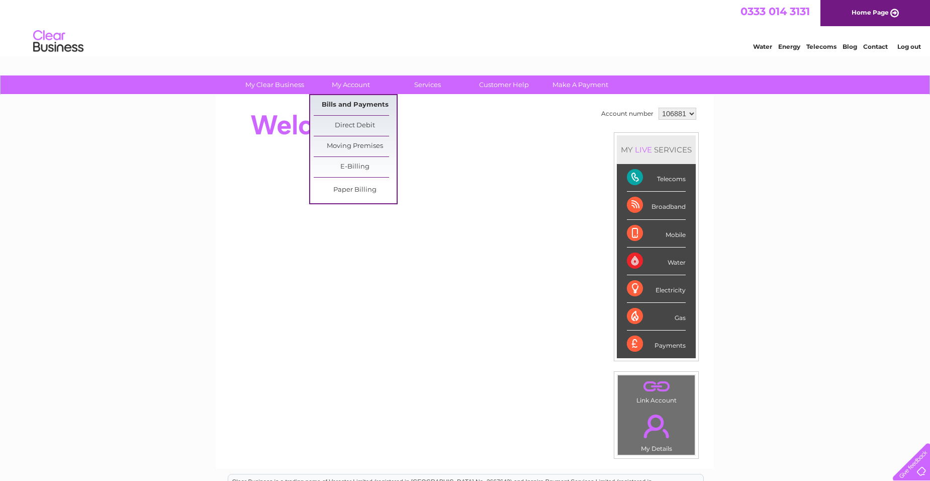 The width and height of the screenshot is (930, 481). Describe the element at coordinates (355, 167) in the screenshot. I see `a: E-Billing` at that location.